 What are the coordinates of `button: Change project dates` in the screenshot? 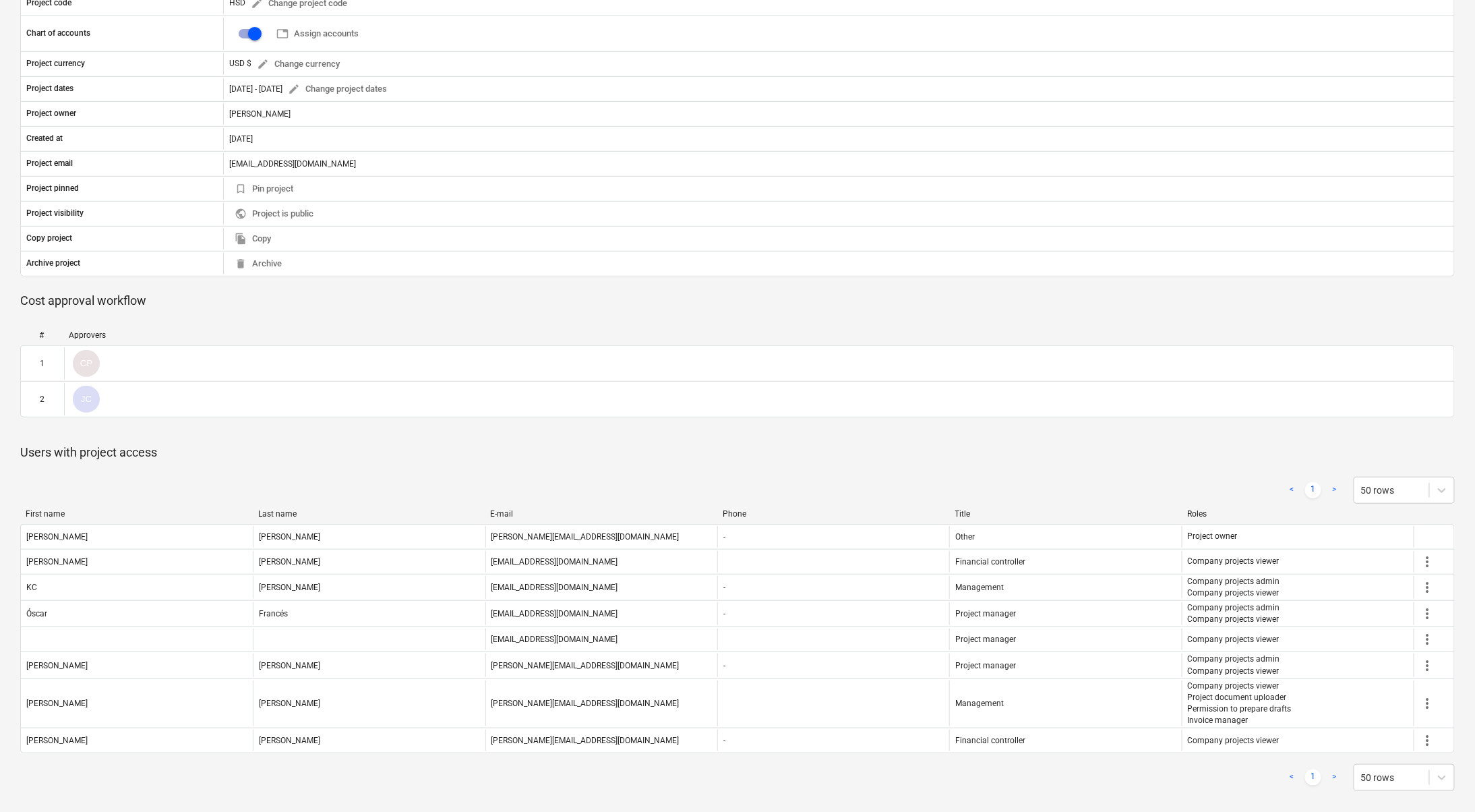 It's located at (337, 89).